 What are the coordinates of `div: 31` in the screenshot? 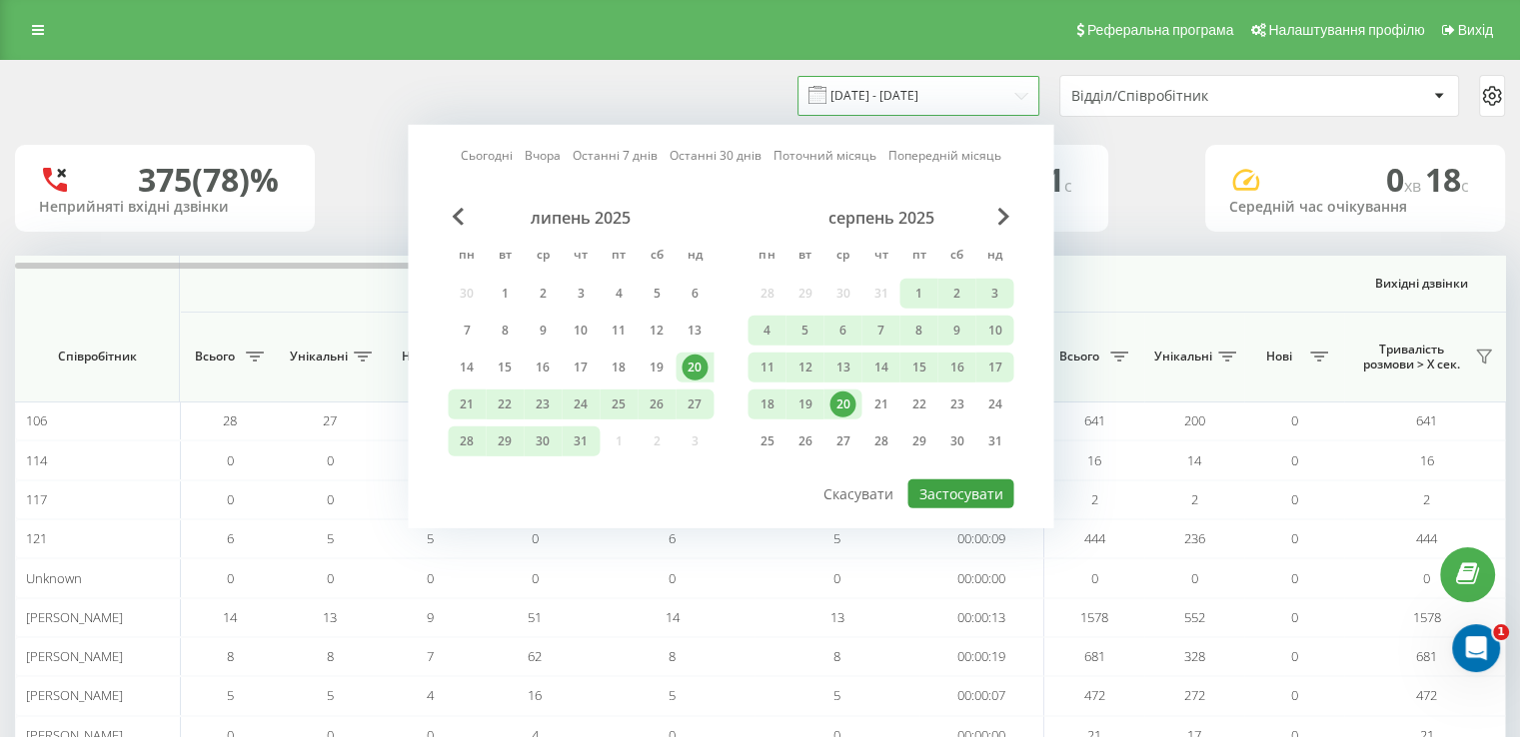 It's located at (580, 442).